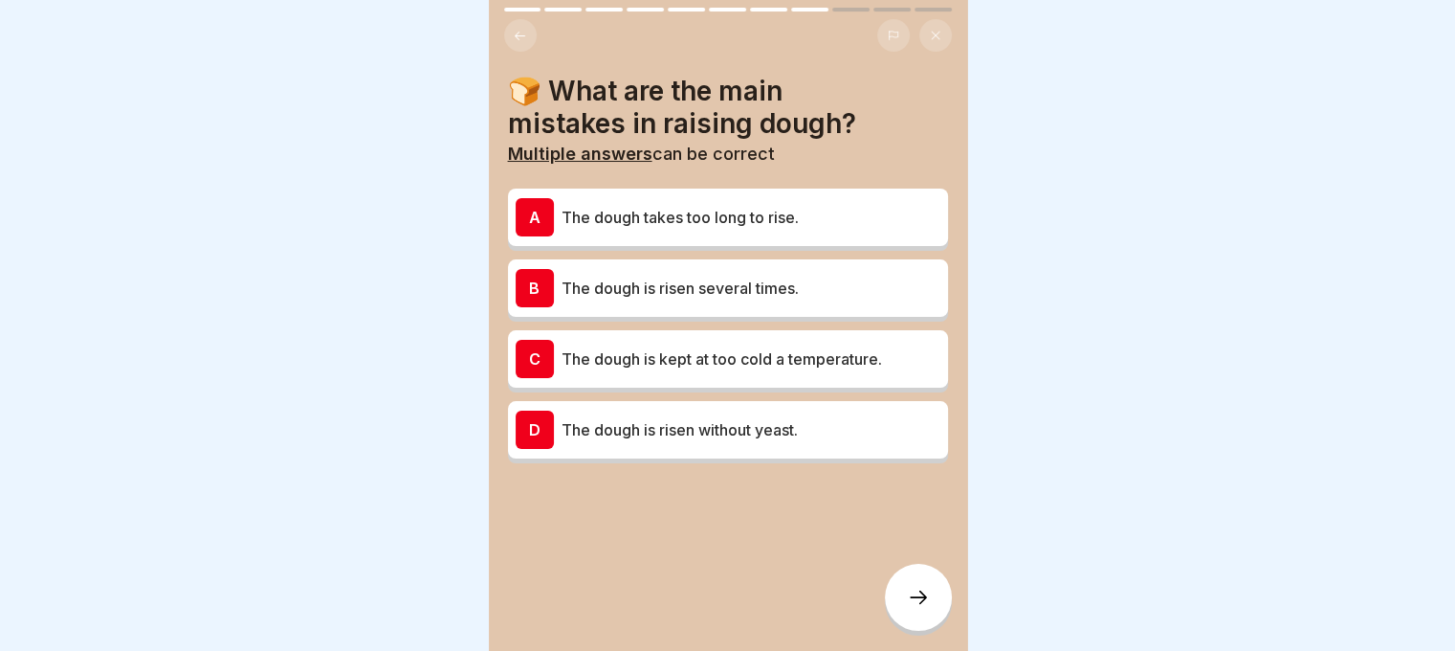  Describe the element at coordinates (751, 430) in the screenshot. I see `p: The dough is risen without yeast.` at that location.